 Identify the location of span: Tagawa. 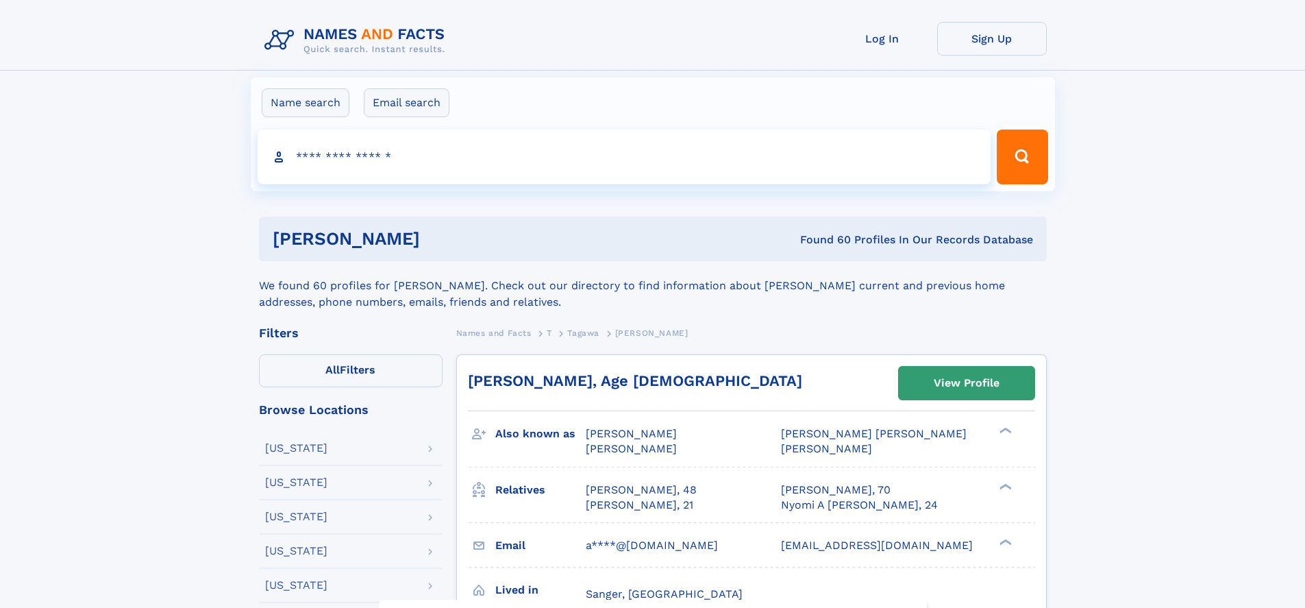
(583, 333).